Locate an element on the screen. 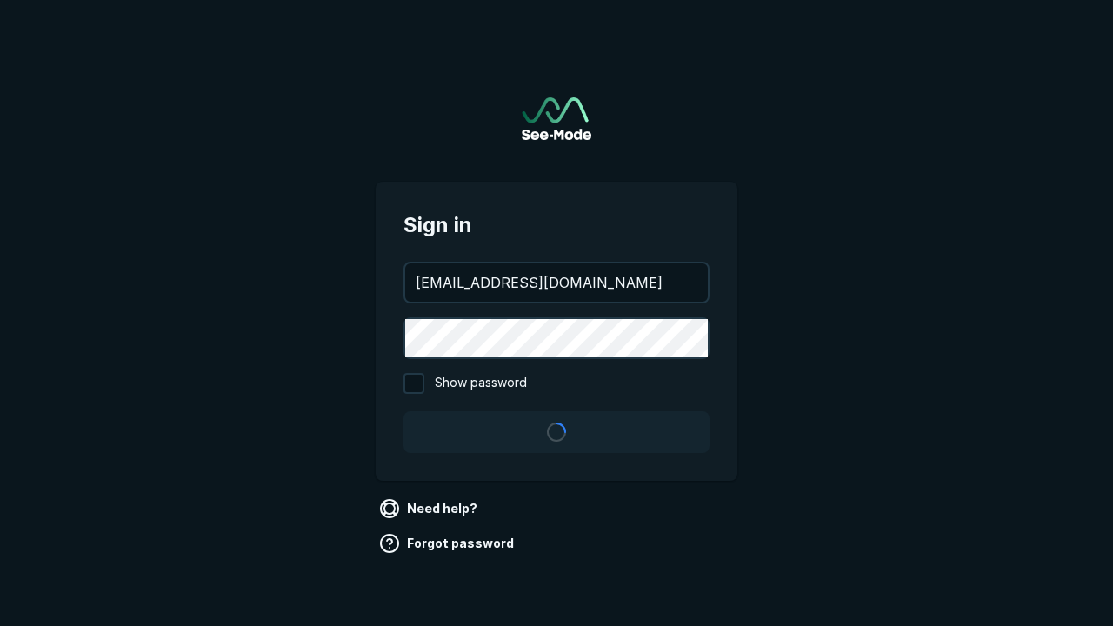 The height and width of the screenshot is (626, 1113). span: Sign in is located at coordinates (556, 225).